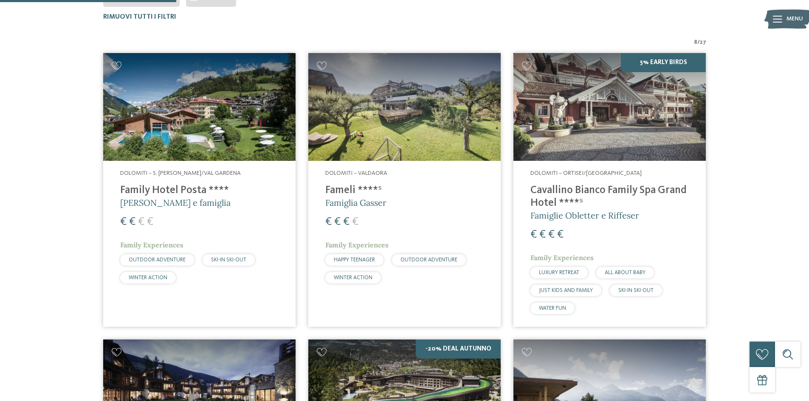 The height and width of the screenshot is (401, 809). I want to click on span: JUST KIDS AND FAMILY, so click(565, 290).